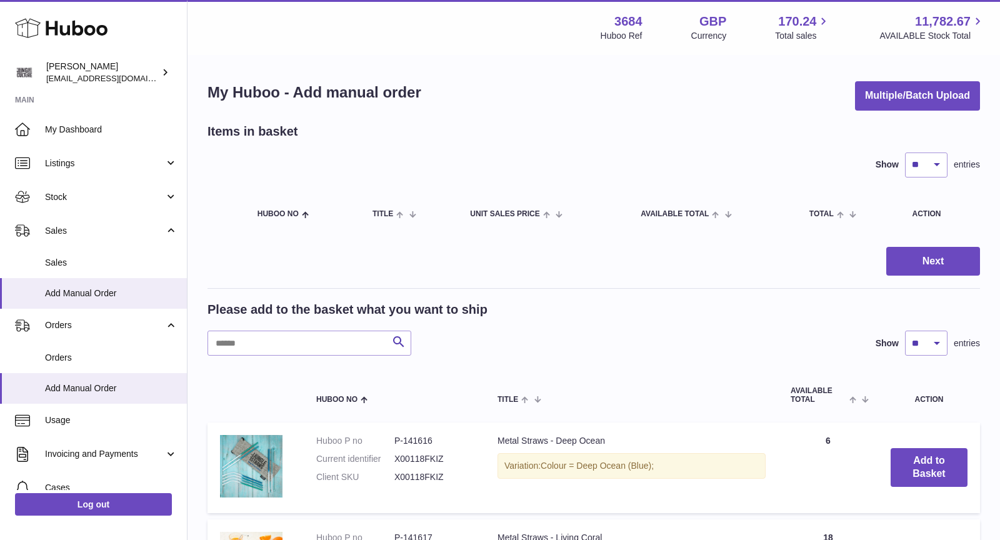 The width and height of the screenshot is (1000, 540). I want to click on strong: GBP, so click(713, 21).